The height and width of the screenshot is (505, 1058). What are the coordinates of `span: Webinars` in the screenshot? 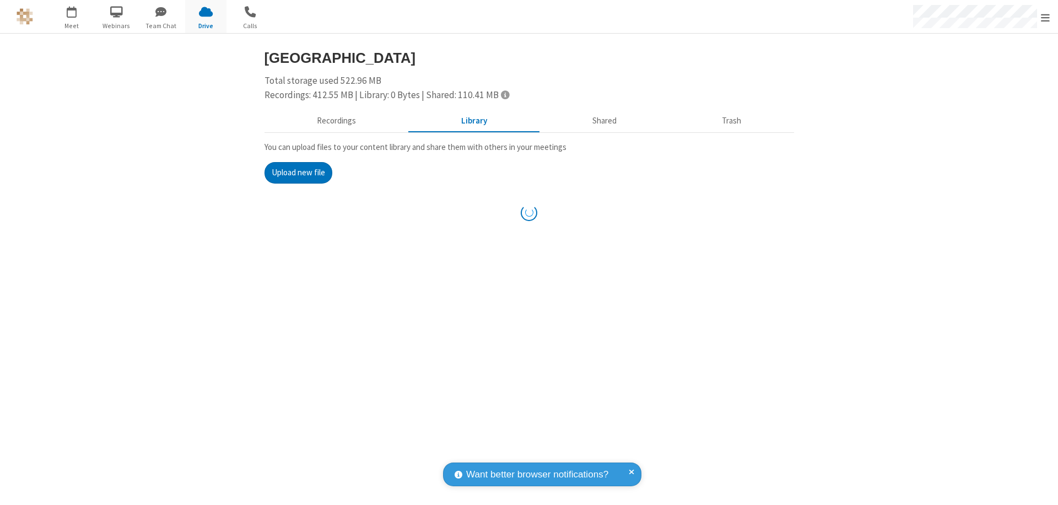 It's located at (116, 26).